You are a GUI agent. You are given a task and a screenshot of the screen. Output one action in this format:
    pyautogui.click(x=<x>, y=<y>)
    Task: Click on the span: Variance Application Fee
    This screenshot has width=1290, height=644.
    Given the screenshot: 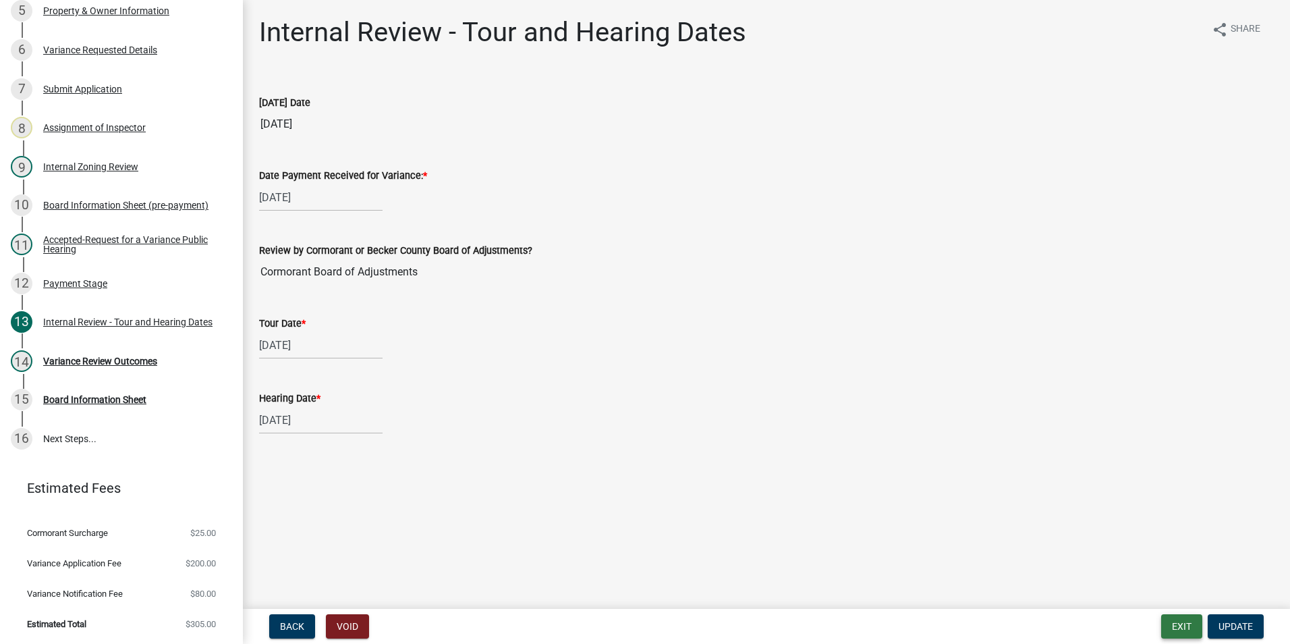 What is the action you would take?
    pyautogui.click(x=74, y=563)
    